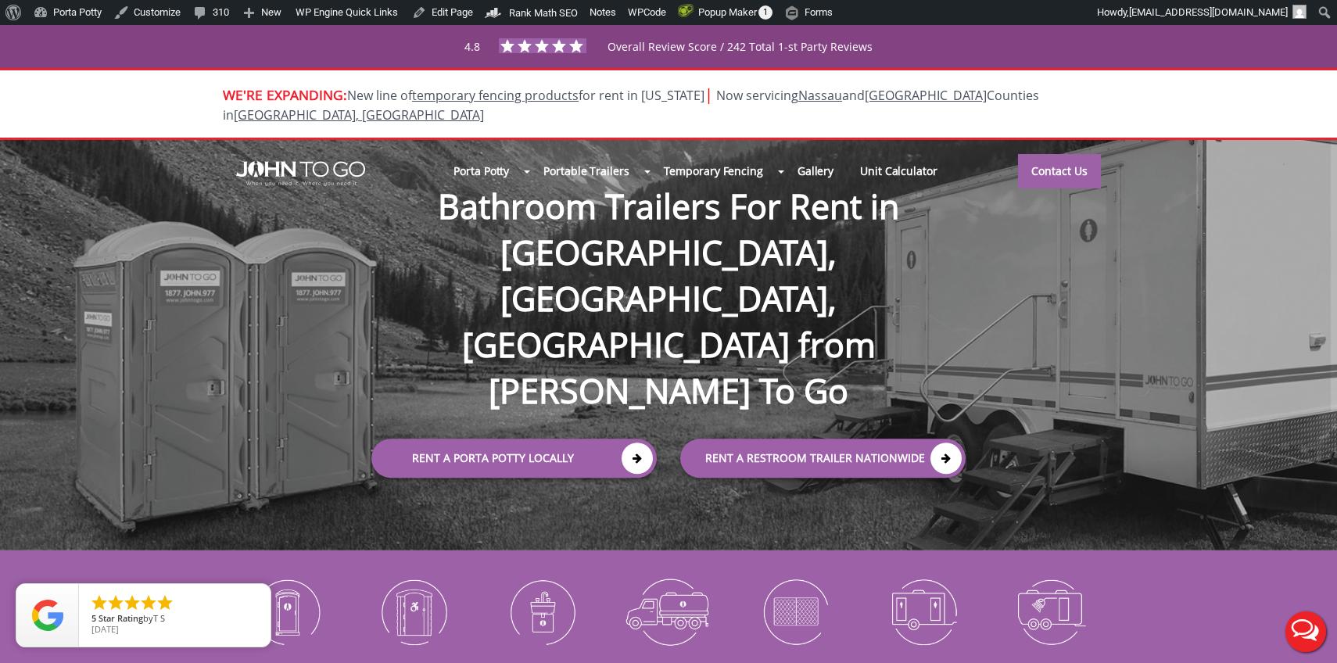  What do you see at coordinates (94, 618) in the screenshot?
I see `span: 5` at bounding box center [94, 618].